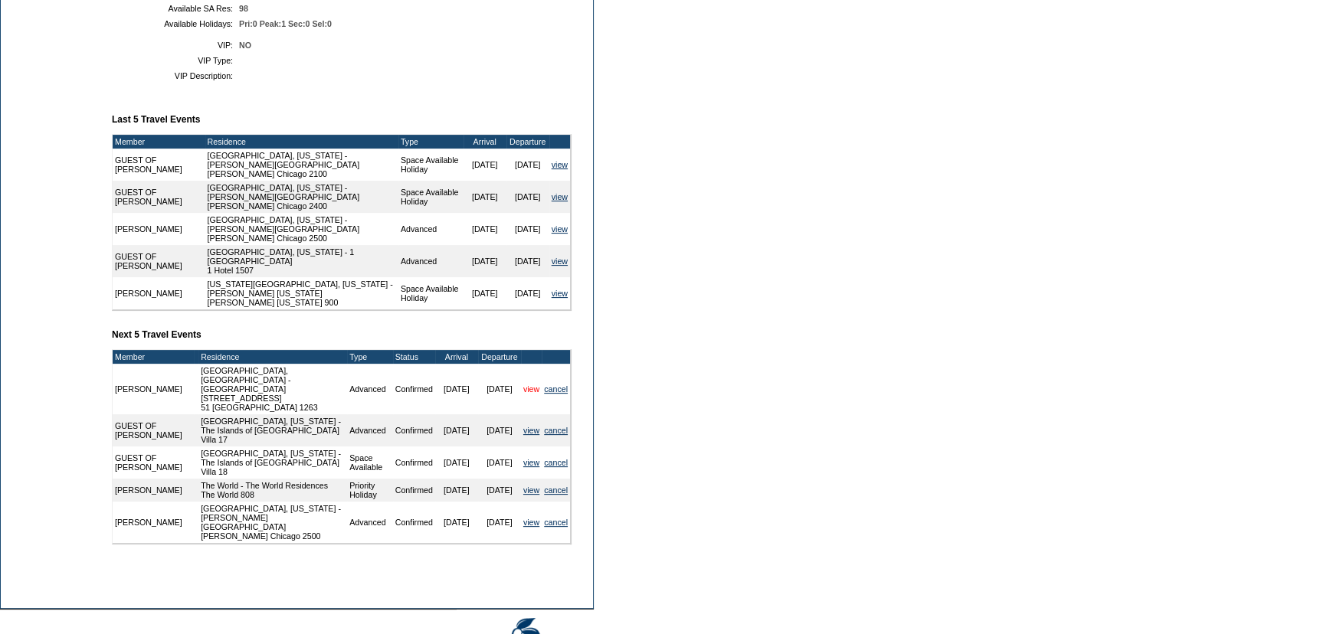  What do you see at coordinates (244, 8) in the screenshot?
I see `span: 98` at bounding box center [244, 8].